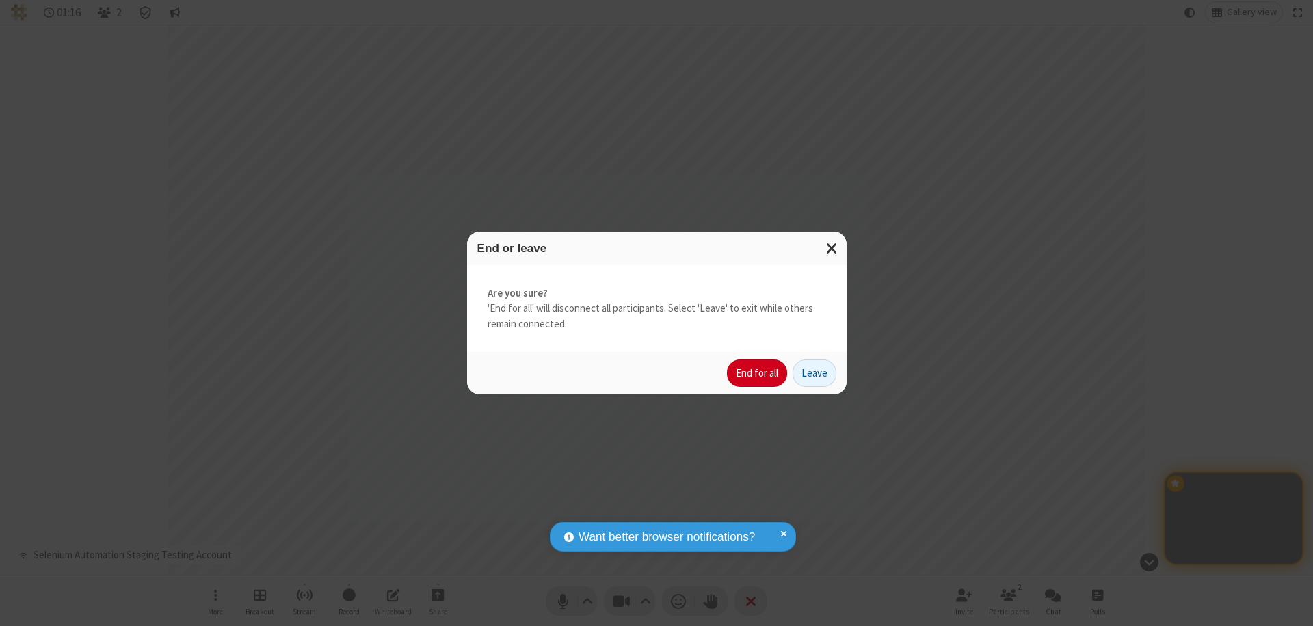  What do you see at coordinates (757, 373) in the screenshot?
I see `button: End for all` at bounding box center [757, 373].